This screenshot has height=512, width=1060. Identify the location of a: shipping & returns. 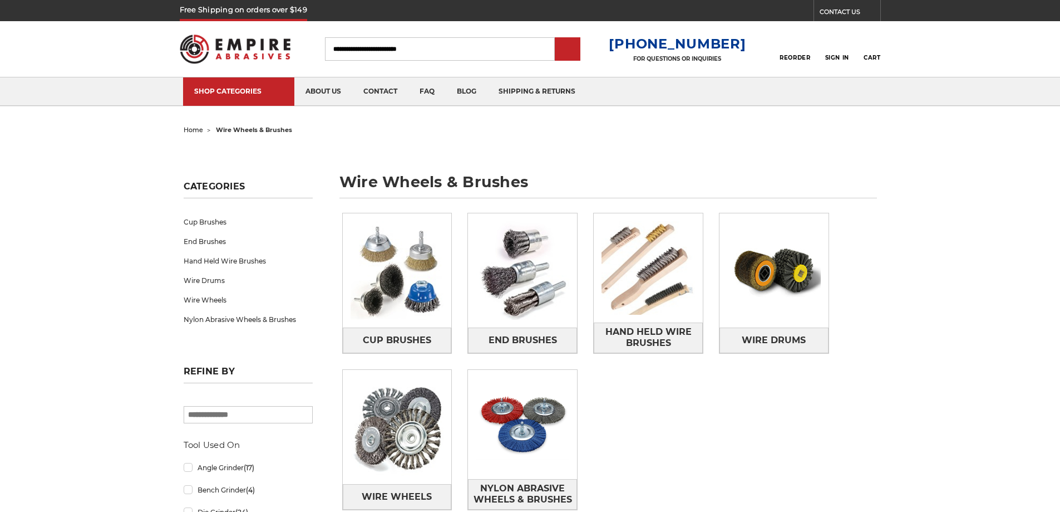
(537, 91).